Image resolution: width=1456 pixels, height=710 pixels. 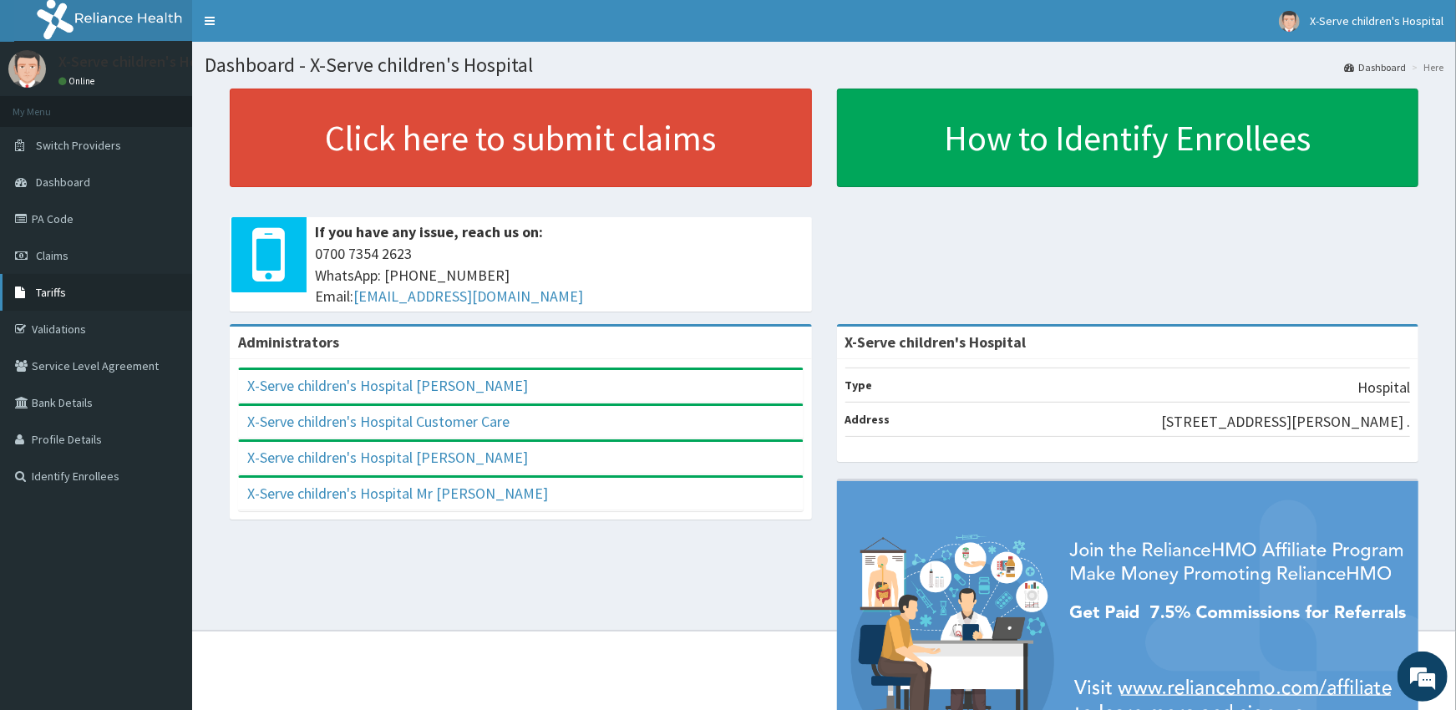 What do you see at coordinates (859, 385) in the screenshot?
I see `b: Type` at bounding box center [859, 385].